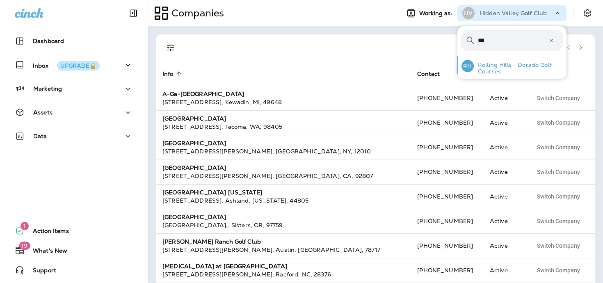 The height and width of the screenshot is (283, 603). What do you see at coordinates (74, 41) in the screenshot?
I see `button: Dashboard` at bounding box center [74, 41].